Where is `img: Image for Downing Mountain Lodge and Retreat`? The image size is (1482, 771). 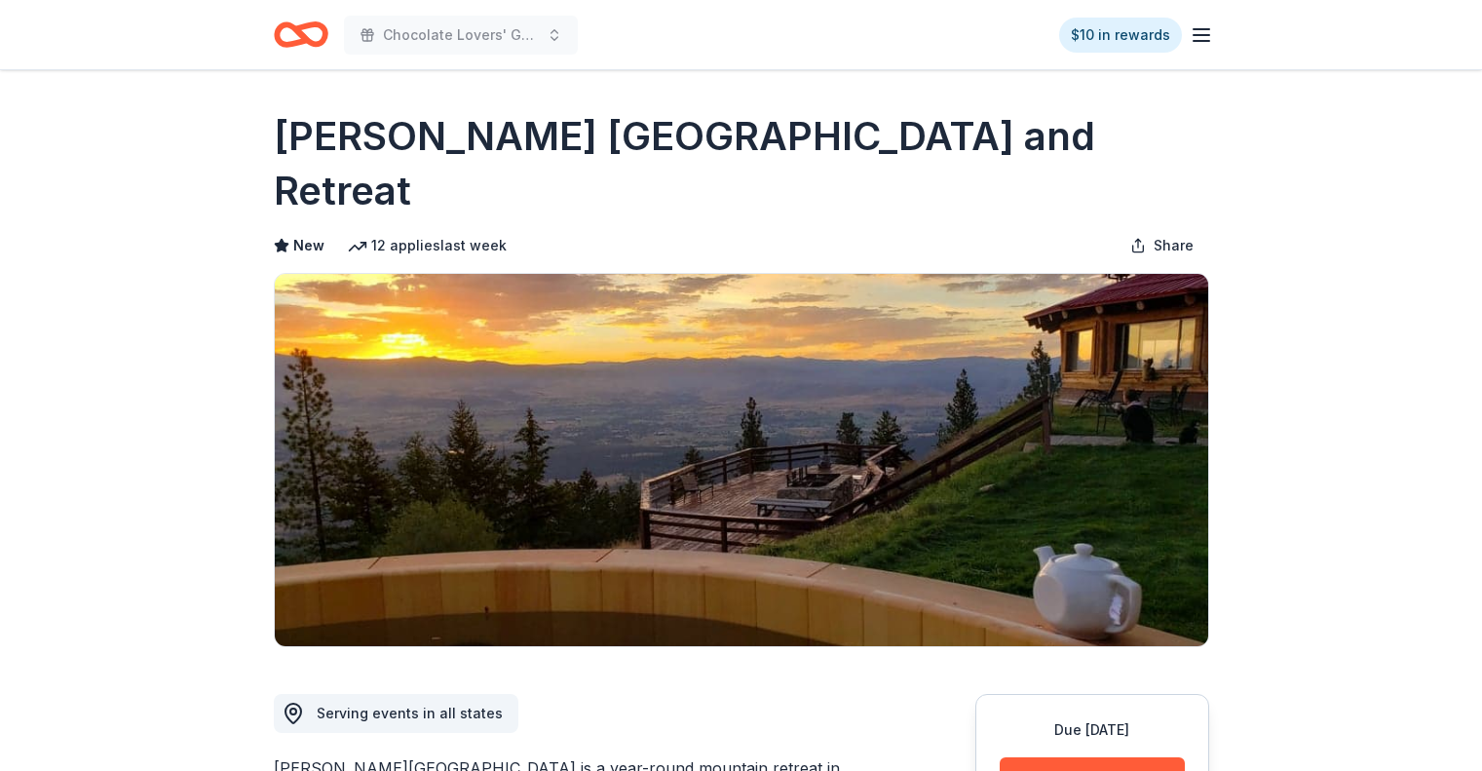 img: Image for Downing Mountain Lodge and Retreat is located at coordinates (741, 460).